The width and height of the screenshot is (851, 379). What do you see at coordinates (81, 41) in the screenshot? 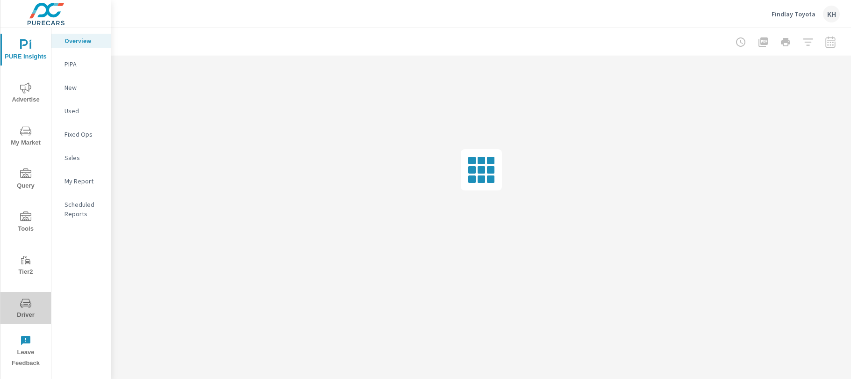
I see `div: Overview` at bounding box center [81, 41].